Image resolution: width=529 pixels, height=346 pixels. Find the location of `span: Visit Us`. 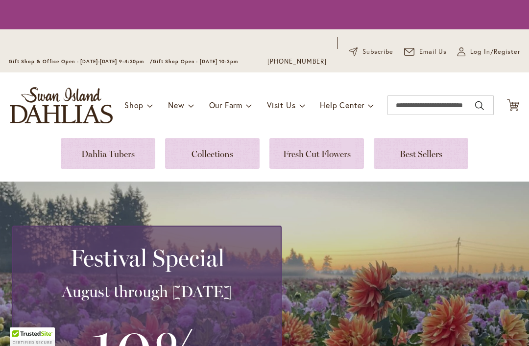

span: Visit Us is located at coordinates (281, 105).